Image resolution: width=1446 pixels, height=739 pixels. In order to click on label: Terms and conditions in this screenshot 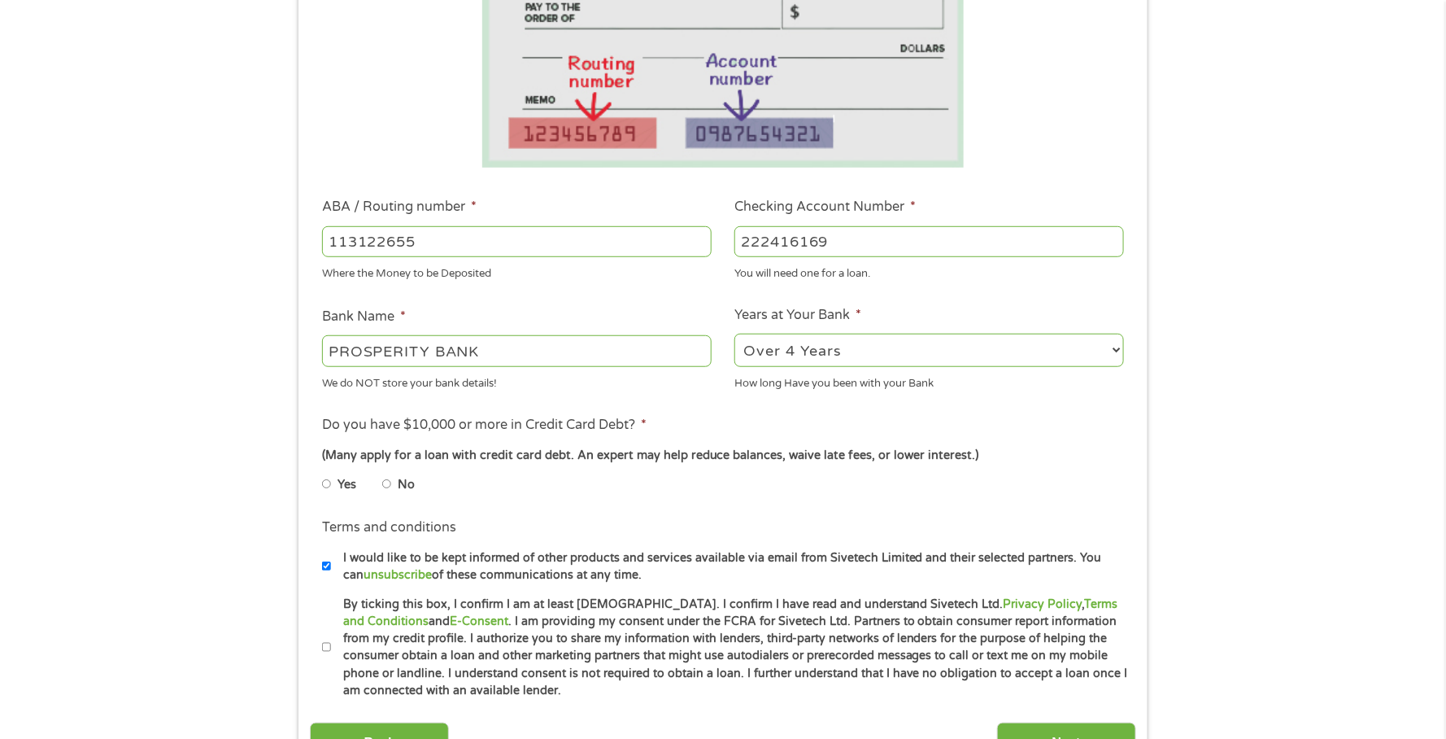, I will do `click(389, 527)`.